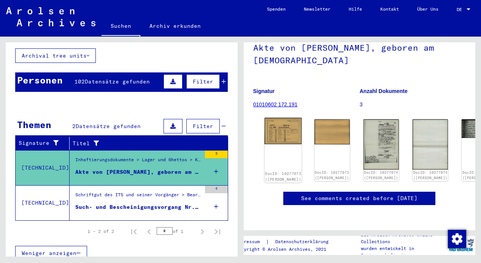 This screenshot has width=481, height=263. Describe the element at coordinates (121, 27) in the screenshot. I see `a: Suchen` at that location.